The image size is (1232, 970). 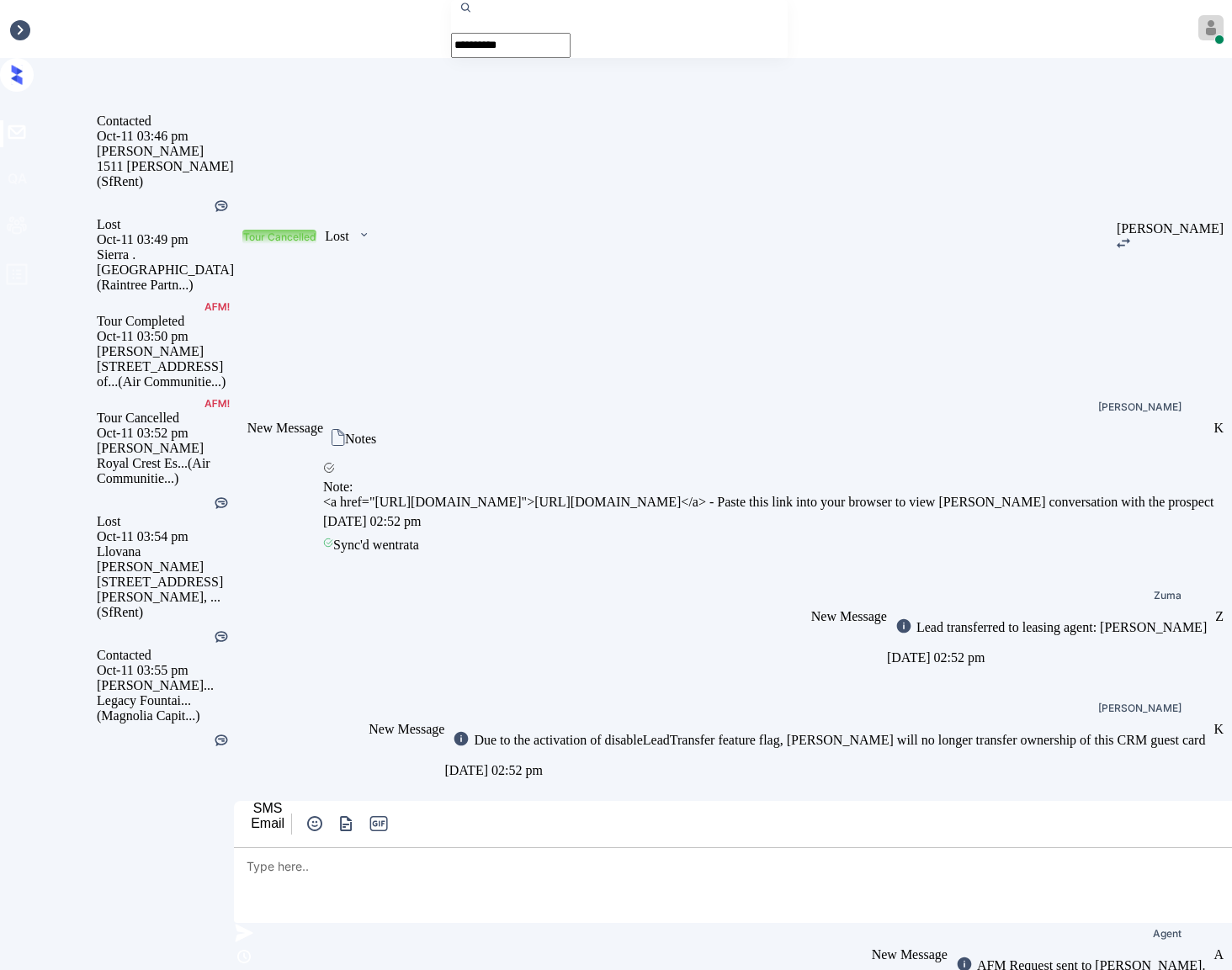 I want to click on div: Oct-11 03:55 pm, so click(x=165, y=670).